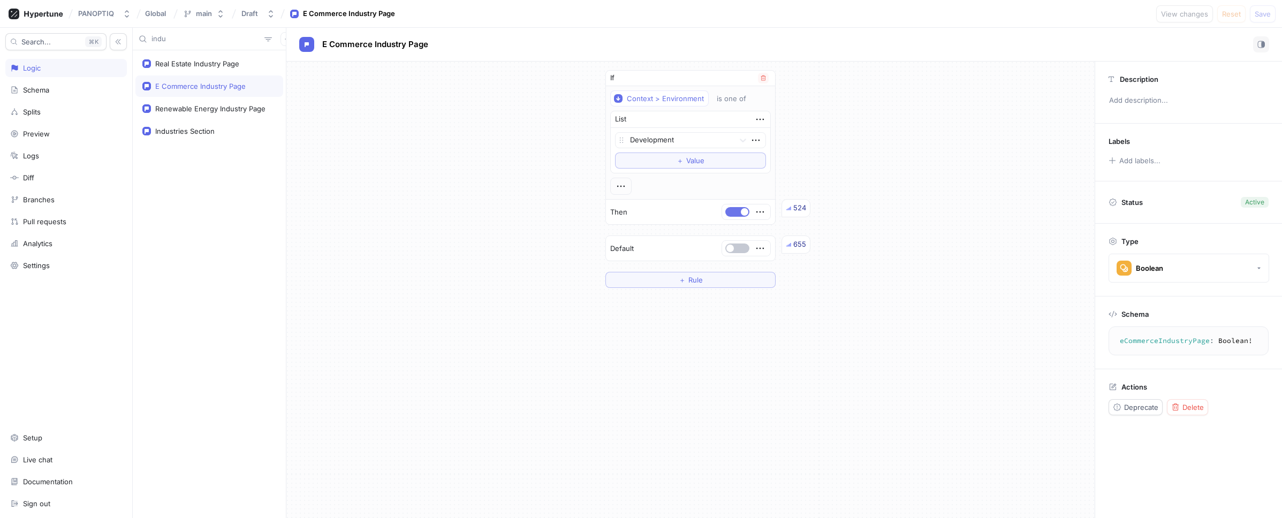 The height and width of the screenshot is (518, 1282). Describe the element at coordinates (32, 68) in the screenshot. I see `div: Logic` at that location.